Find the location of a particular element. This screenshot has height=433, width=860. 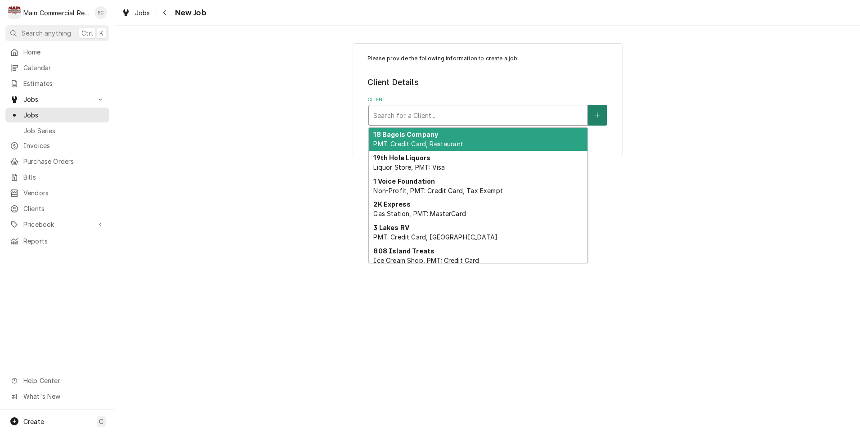

div: Job Create/Update is located at coordinates (488, 99).